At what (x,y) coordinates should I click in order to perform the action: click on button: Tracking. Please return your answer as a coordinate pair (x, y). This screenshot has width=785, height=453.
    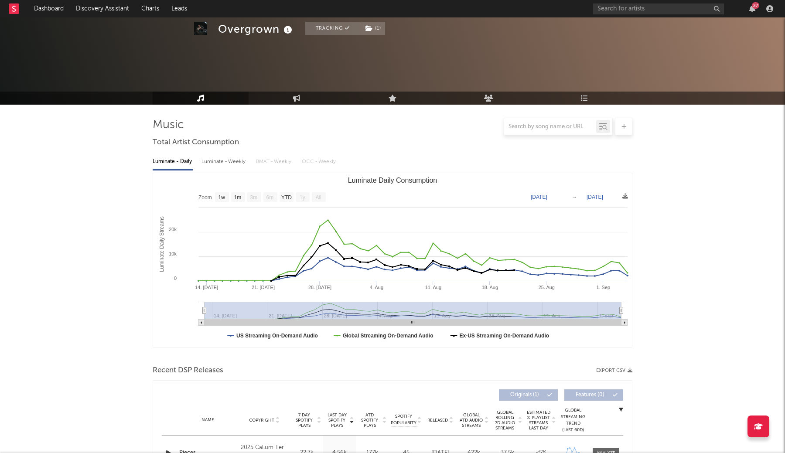
    Looking at the image, I should click on (332, 28).